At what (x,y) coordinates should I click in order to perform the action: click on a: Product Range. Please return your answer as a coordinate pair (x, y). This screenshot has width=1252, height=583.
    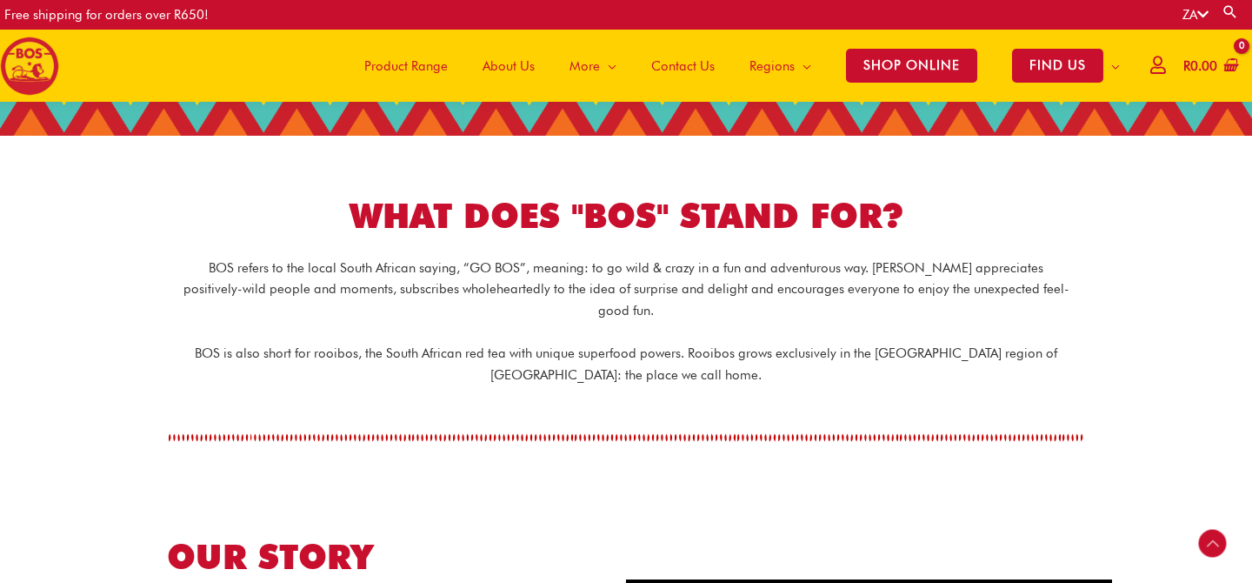
    Looking at the image, I should click on (406, 65).